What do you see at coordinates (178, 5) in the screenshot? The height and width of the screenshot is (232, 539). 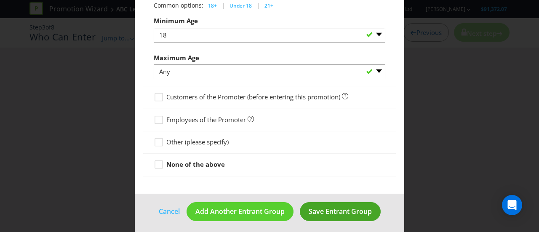 I see `span: Common options:` at bounding box center [178, 5].